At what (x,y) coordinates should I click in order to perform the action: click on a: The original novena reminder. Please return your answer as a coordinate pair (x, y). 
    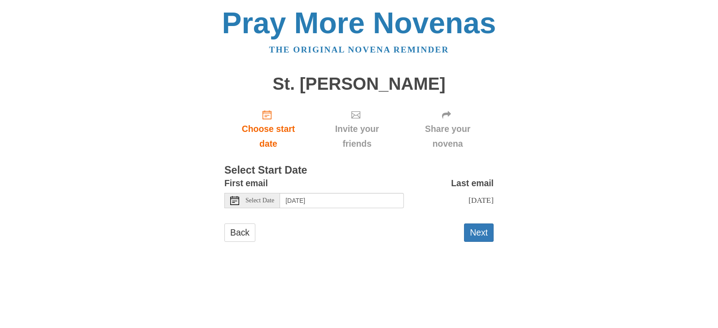
    Looking at the image, I should click on (359, 49).